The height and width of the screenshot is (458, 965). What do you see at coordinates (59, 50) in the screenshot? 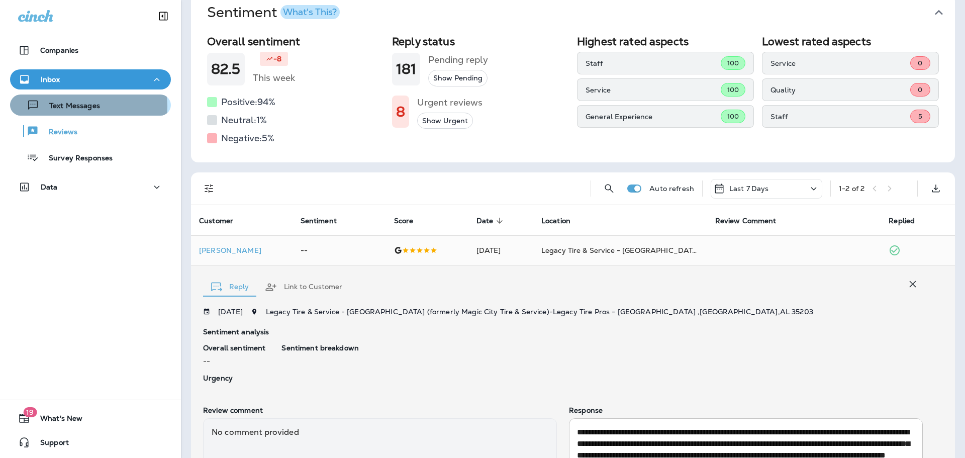
I see `p: Companies` at bounding box center [59, 50].